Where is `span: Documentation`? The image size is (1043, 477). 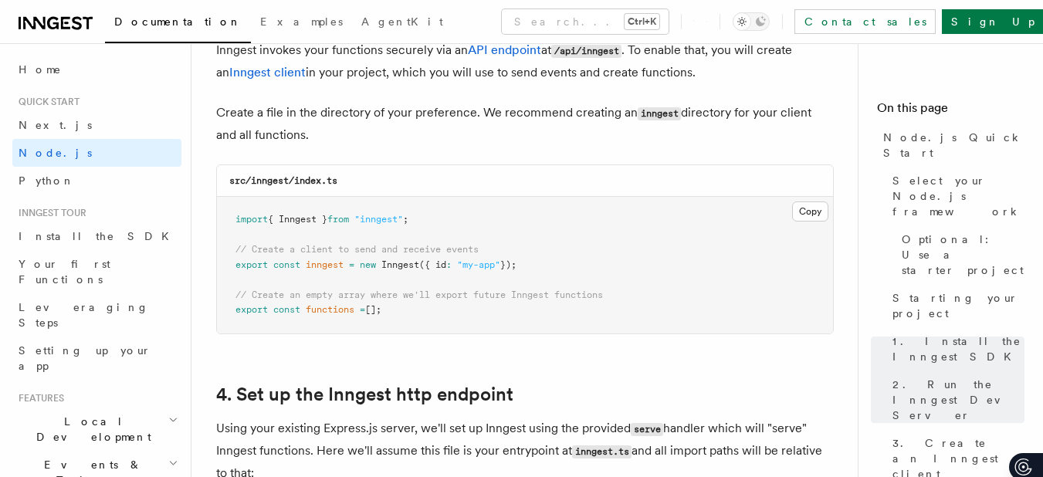 span: Documentation is located at coordinates (178, 22).